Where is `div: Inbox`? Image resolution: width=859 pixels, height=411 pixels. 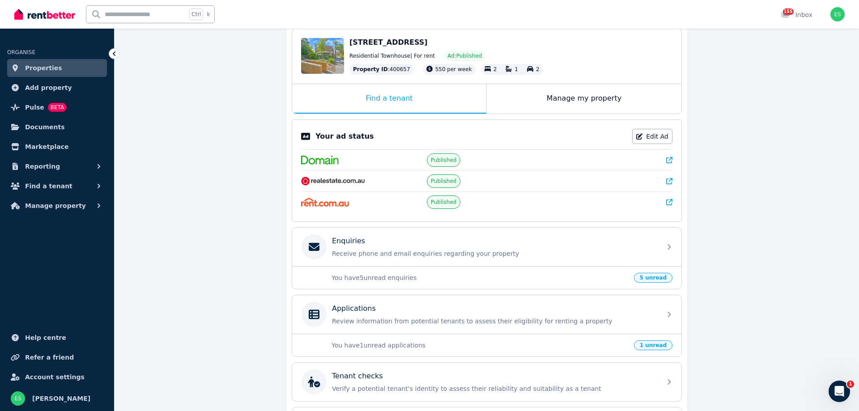 div: Inbox is located at coordinates (797, 15).